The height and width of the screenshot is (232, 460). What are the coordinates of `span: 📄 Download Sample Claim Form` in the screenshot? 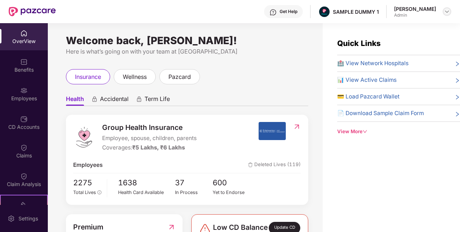 It's located at (380, 113).